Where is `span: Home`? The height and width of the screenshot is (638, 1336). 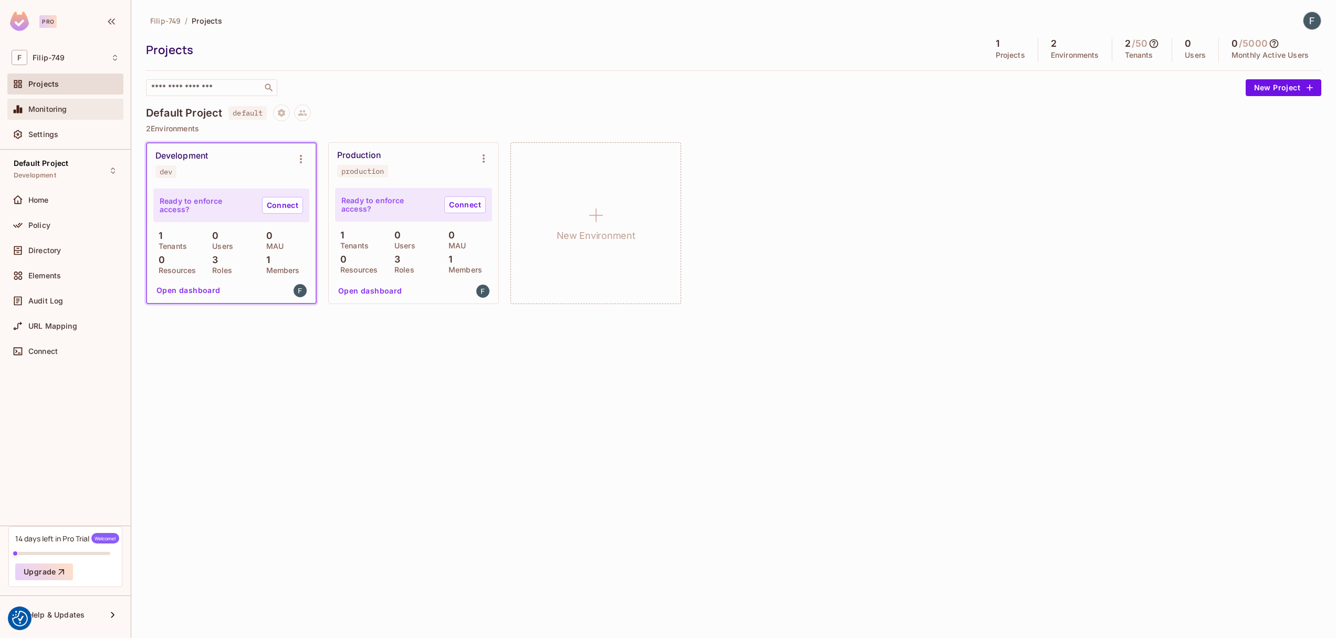
span: Home is located at coordinates (38, 200).